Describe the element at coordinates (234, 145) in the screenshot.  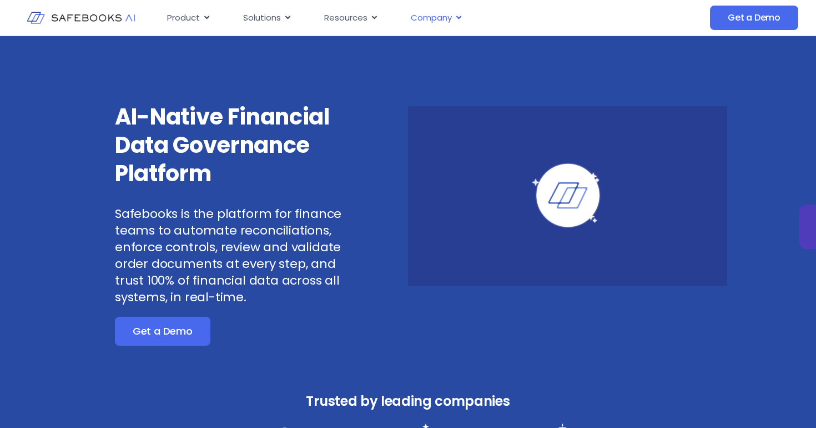
I see `h3: AI-Native Financial Data Governance Platform` at that location.